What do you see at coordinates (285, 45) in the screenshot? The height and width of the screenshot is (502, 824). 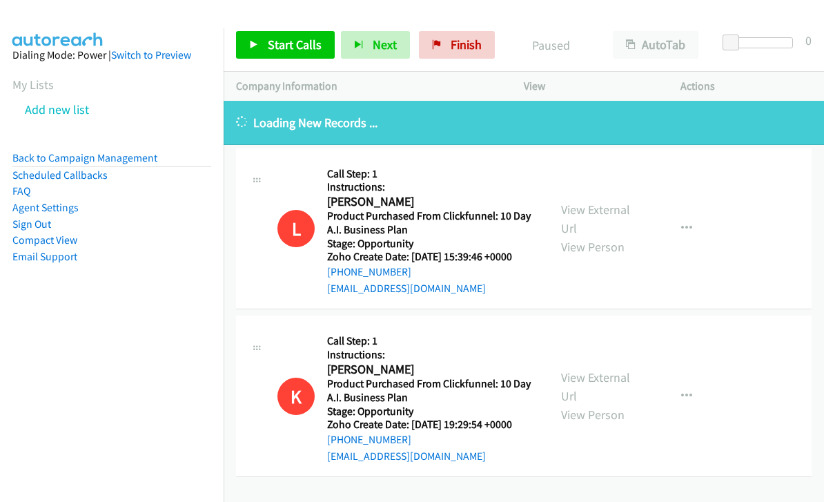 I see `a: Start Calls` at bounding box center [285, 45].